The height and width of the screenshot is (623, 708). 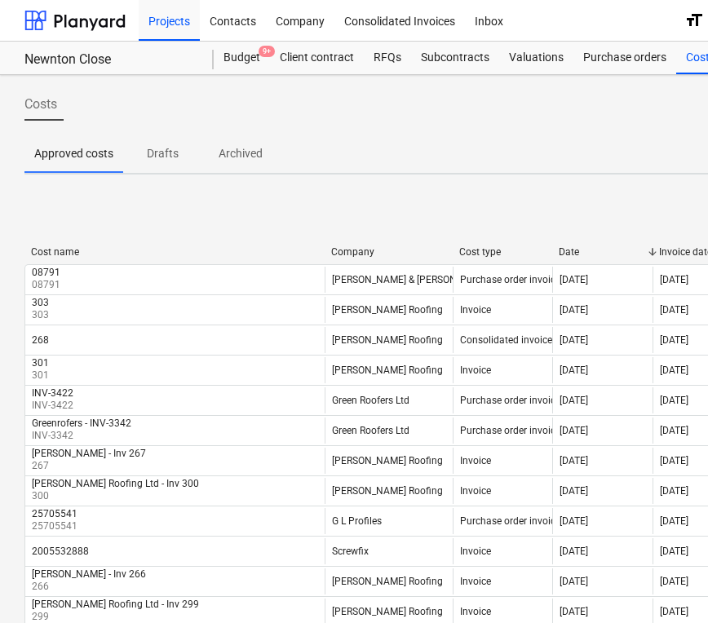 I want to click on div: 08791, so click(x=46, y=272).